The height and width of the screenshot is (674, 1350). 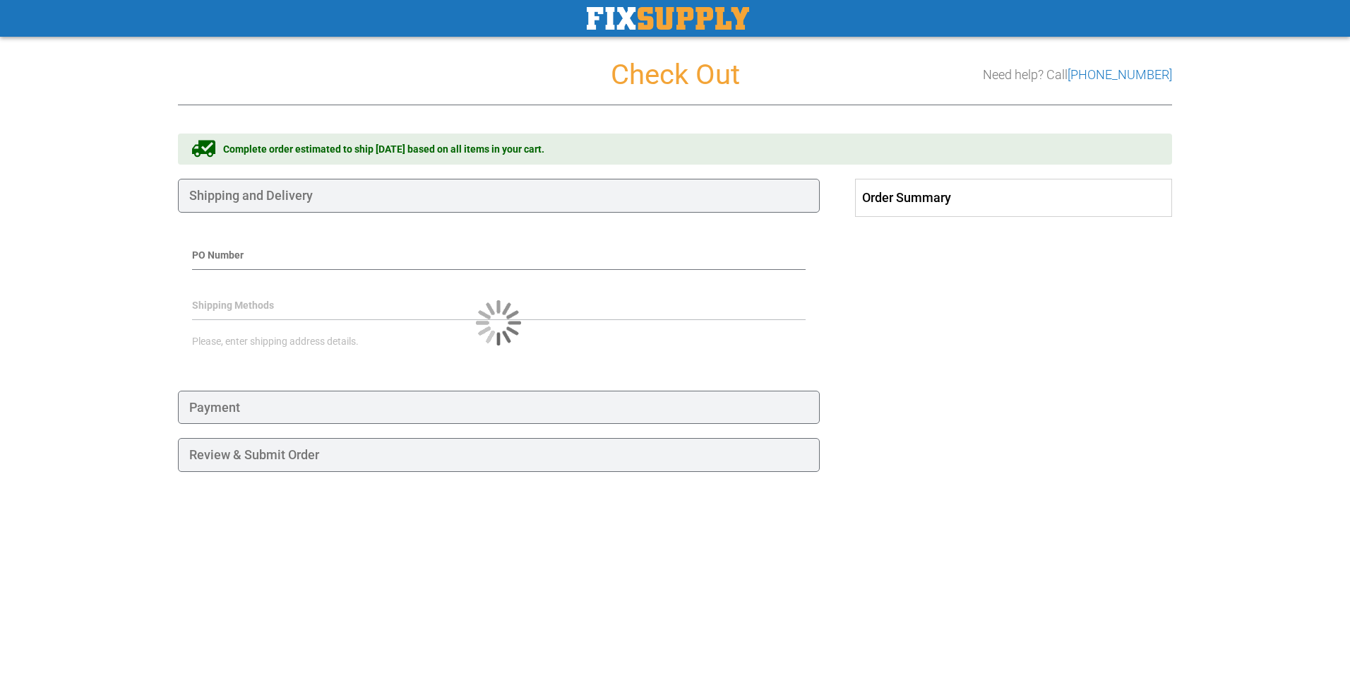 What do you see at coordinates (499, 408) in the screenshot?
I see `div: Payment` at bounding box center [499, 408].